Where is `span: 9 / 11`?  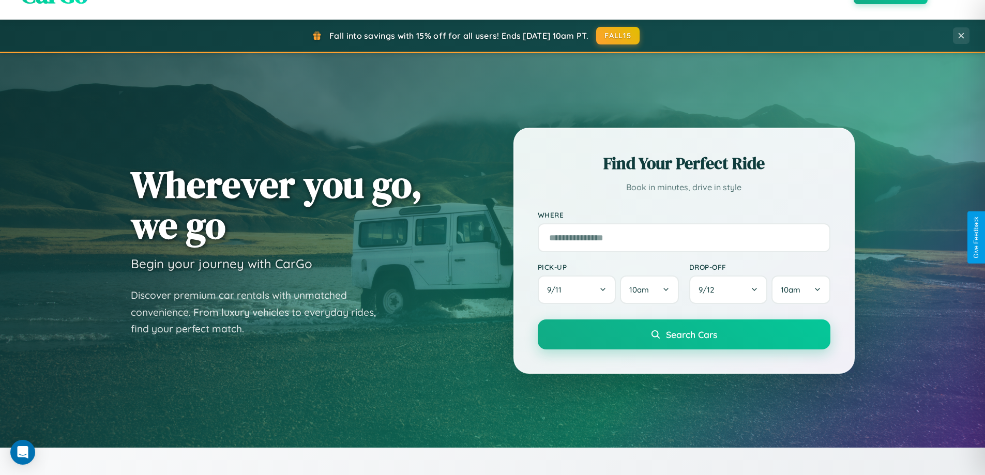
span: 9 / 11 is located at coordinates (557, 290).